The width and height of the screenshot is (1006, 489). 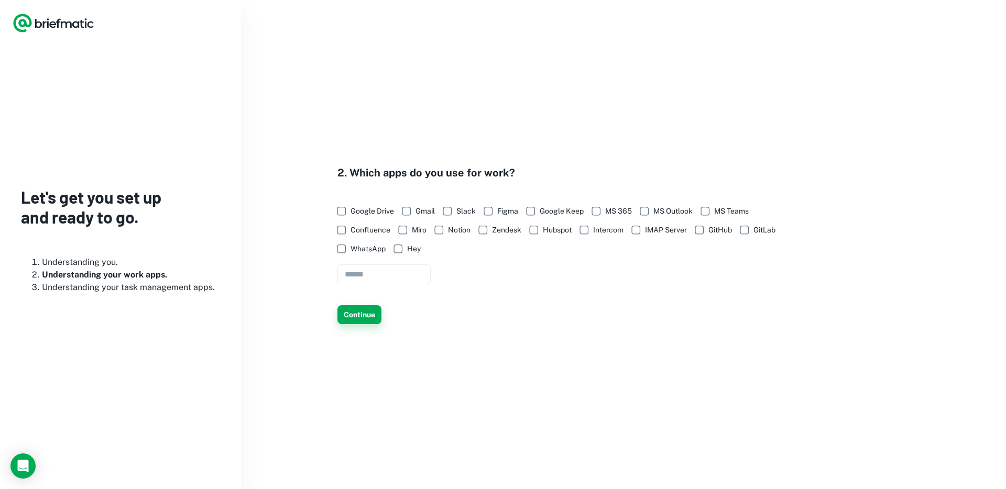 What do you see at coordinates (414, 249) in the screenshot?
I see `span: Hey` at bounding box center [414, 249].